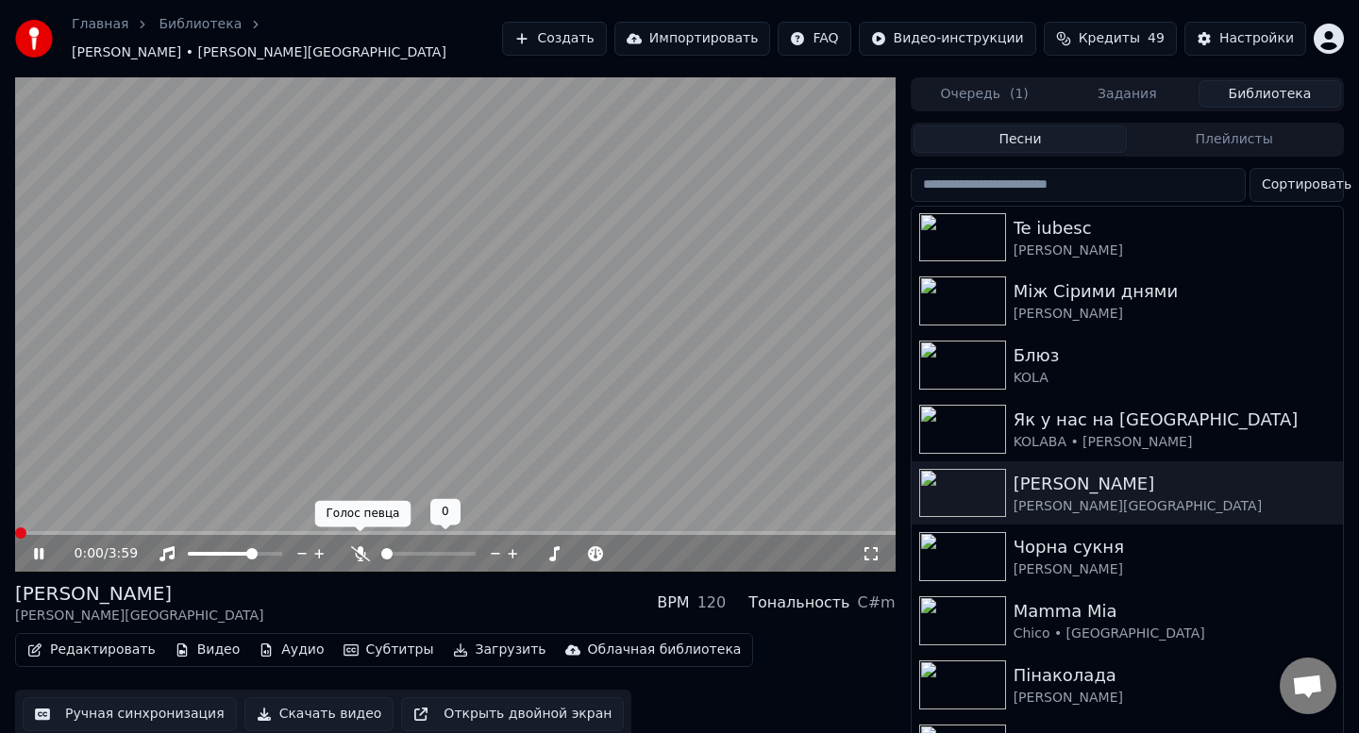 The width and height of the screenshot is (1359, 733). I want to click on button: Видео-инструкции, so click(947, 39).